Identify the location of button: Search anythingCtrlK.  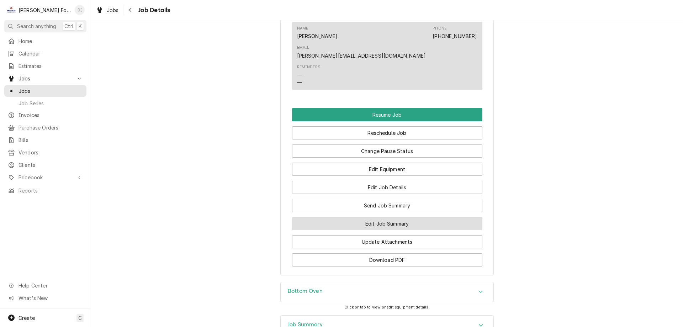
(45, 26).